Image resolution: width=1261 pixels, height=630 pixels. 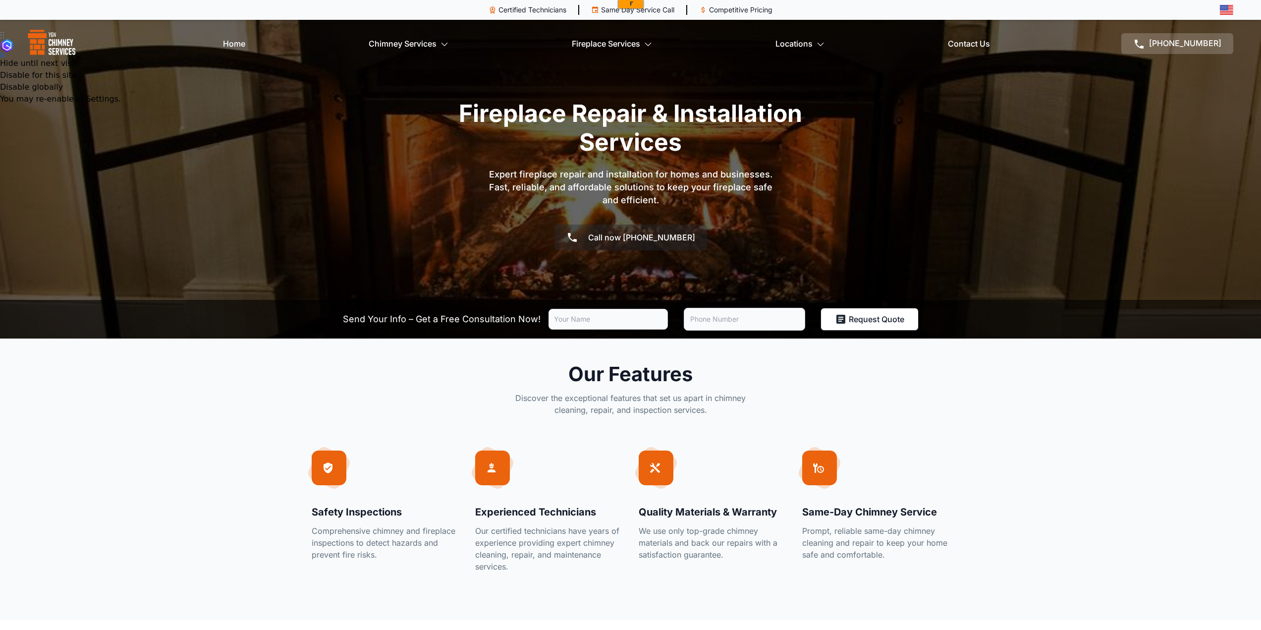 What do you see at coordinates (442, 319) in the screenshot?
I see `p: Send Your Info – Get a Free Consultation Now!` at bounding box center [442, 319].